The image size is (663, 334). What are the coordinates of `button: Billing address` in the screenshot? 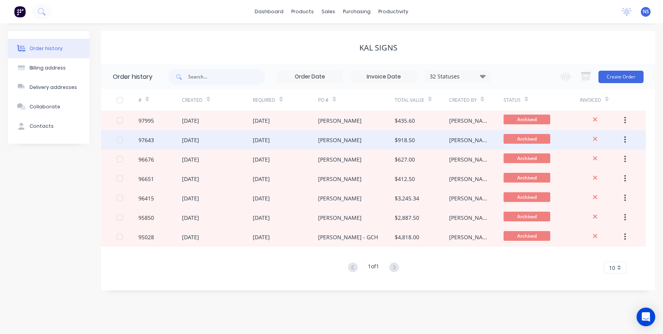 It's located at (49, 68).